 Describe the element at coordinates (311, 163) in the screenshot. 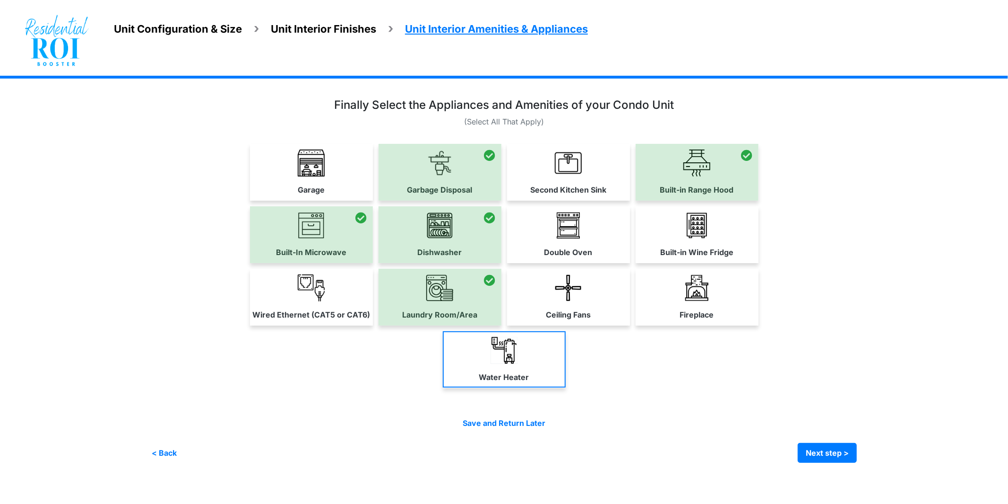

I see `img: garage-detached_n5XMoWg_se3B6pt.png` at that location.